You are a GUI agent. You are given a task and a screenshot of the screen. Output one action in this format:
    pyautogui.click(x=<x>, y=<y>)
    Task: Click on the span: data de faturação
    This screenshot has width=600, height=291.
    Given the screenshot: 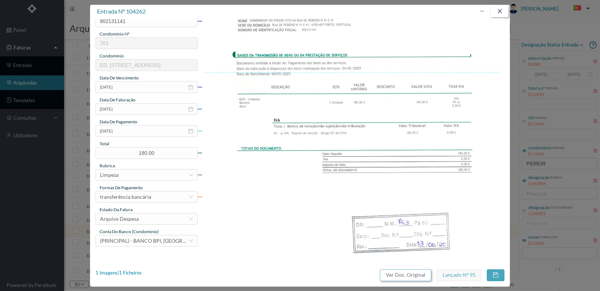 What is the action you would take?
    pyautogui.click(x=117, y=100)
    